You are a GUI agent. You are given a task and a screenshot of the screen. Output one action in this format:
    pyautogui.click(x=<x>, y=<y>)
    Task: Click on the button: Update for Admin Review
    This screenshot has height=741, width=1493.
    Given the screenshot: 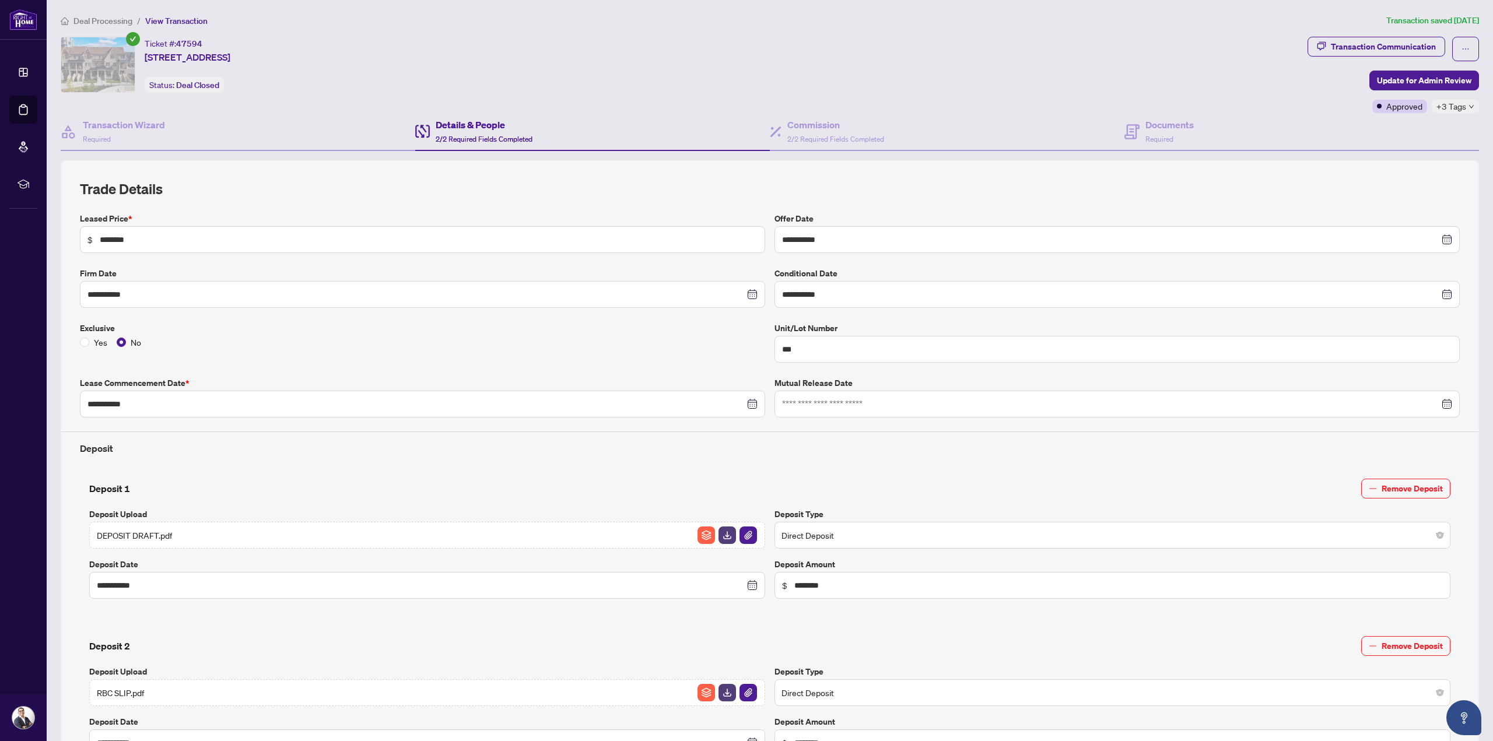 What is the action you would take?
    pyautogui.click(x=1424, y=80)
    